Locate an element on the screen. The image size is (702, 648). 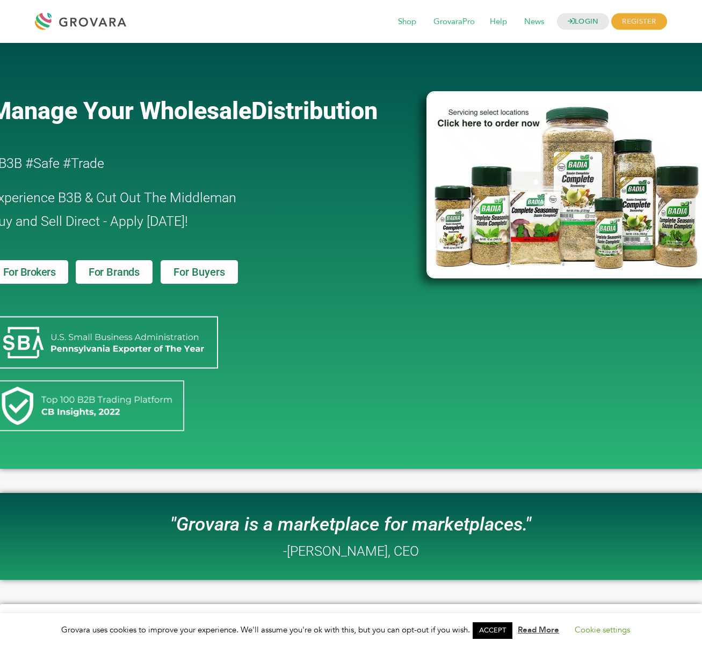
span: Distribution is located at coordinates (314, 111).